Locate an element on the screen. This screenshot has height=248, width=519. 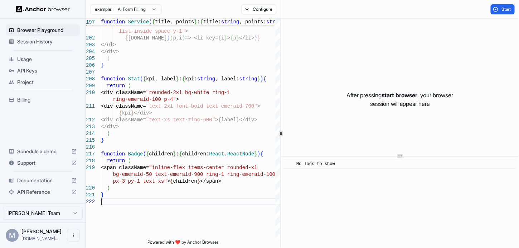
span: title: is located at coordinates (212, 22).